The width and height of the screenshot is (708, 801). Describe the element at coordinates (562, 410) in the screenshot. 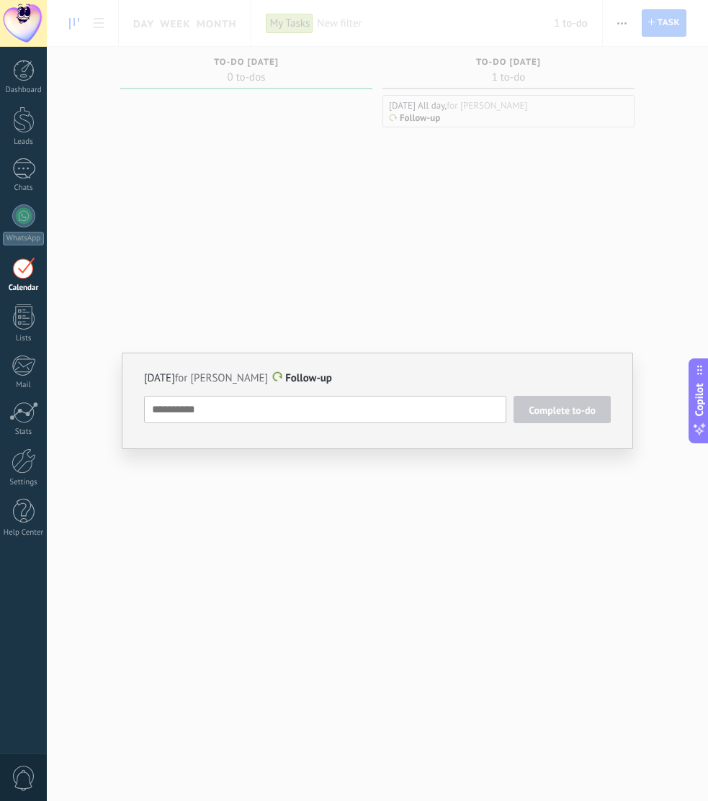

I see `button: Complete to-do` at that location.